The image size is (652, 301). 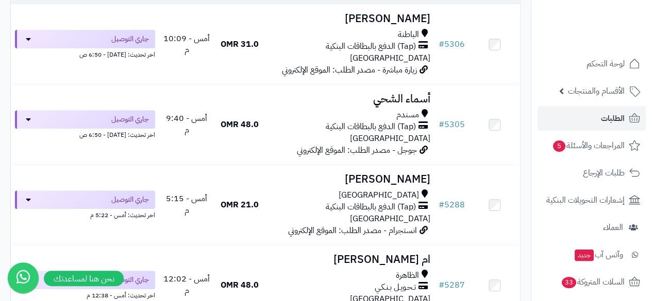 What do you see at coordinates (584, 256) in the screenshot?
I see `span: جديد` at bounding box center [584, 256].